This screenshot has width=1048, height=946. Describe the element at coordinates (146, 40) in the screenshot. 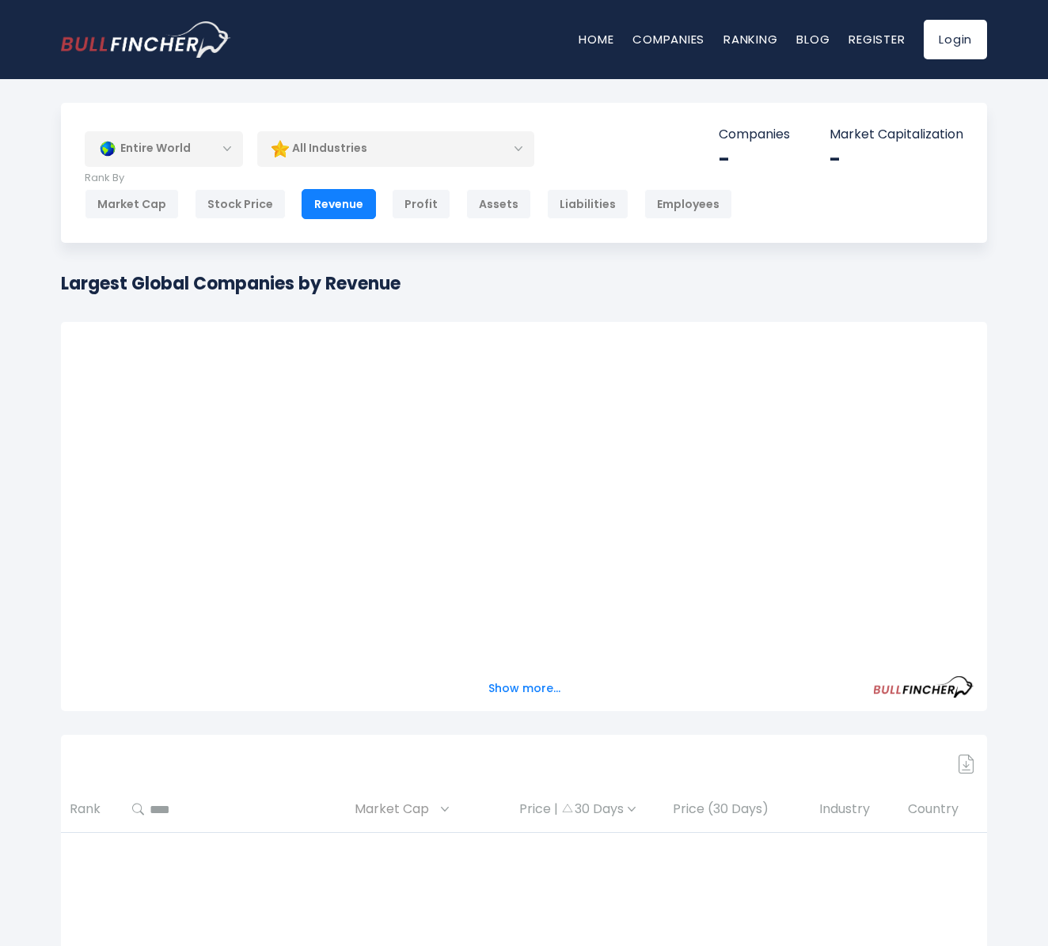

I see `img: bullfincher logo` at that location.